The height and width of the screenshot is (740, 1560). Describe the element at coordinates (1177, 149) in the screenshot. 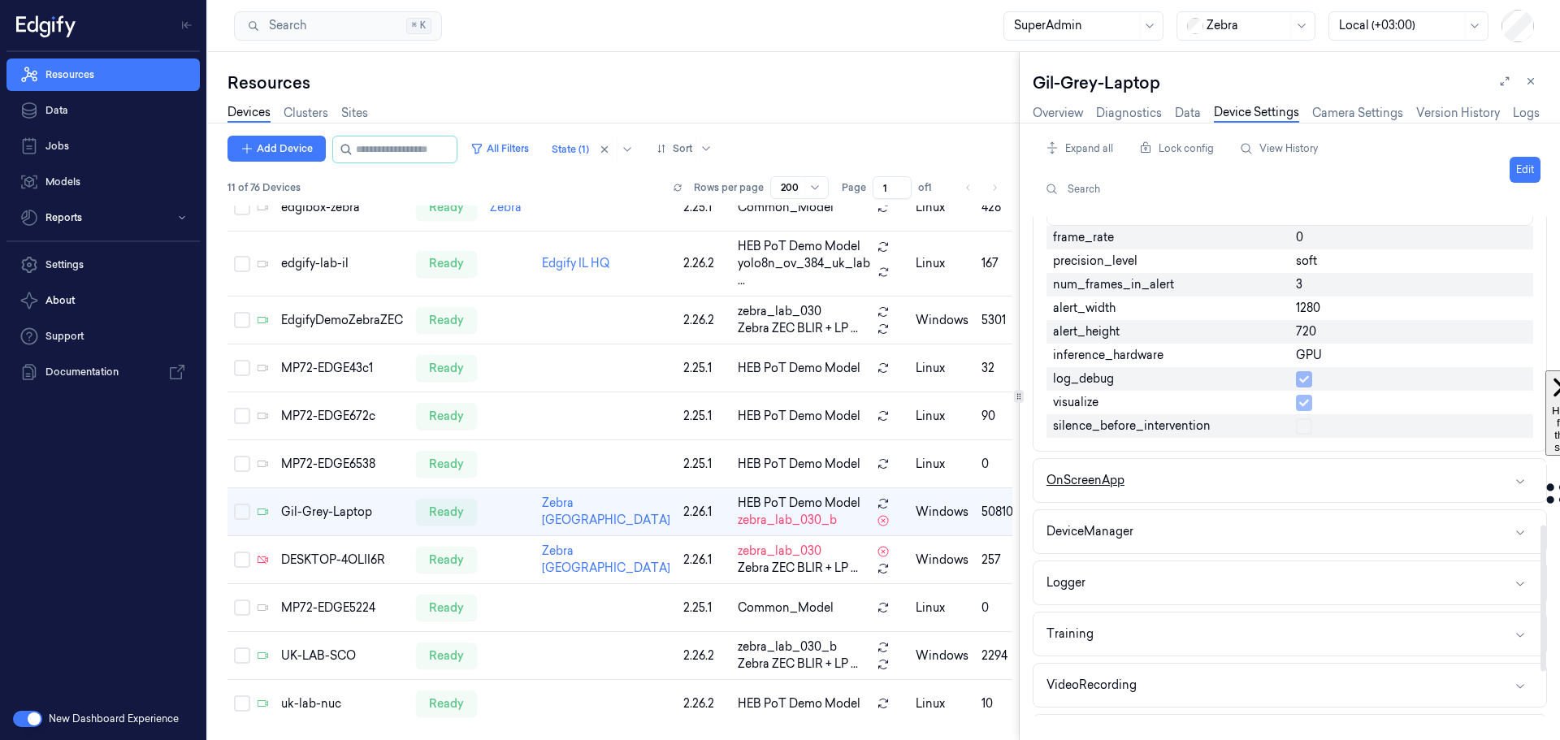

I see `button: Lock config` at that location.